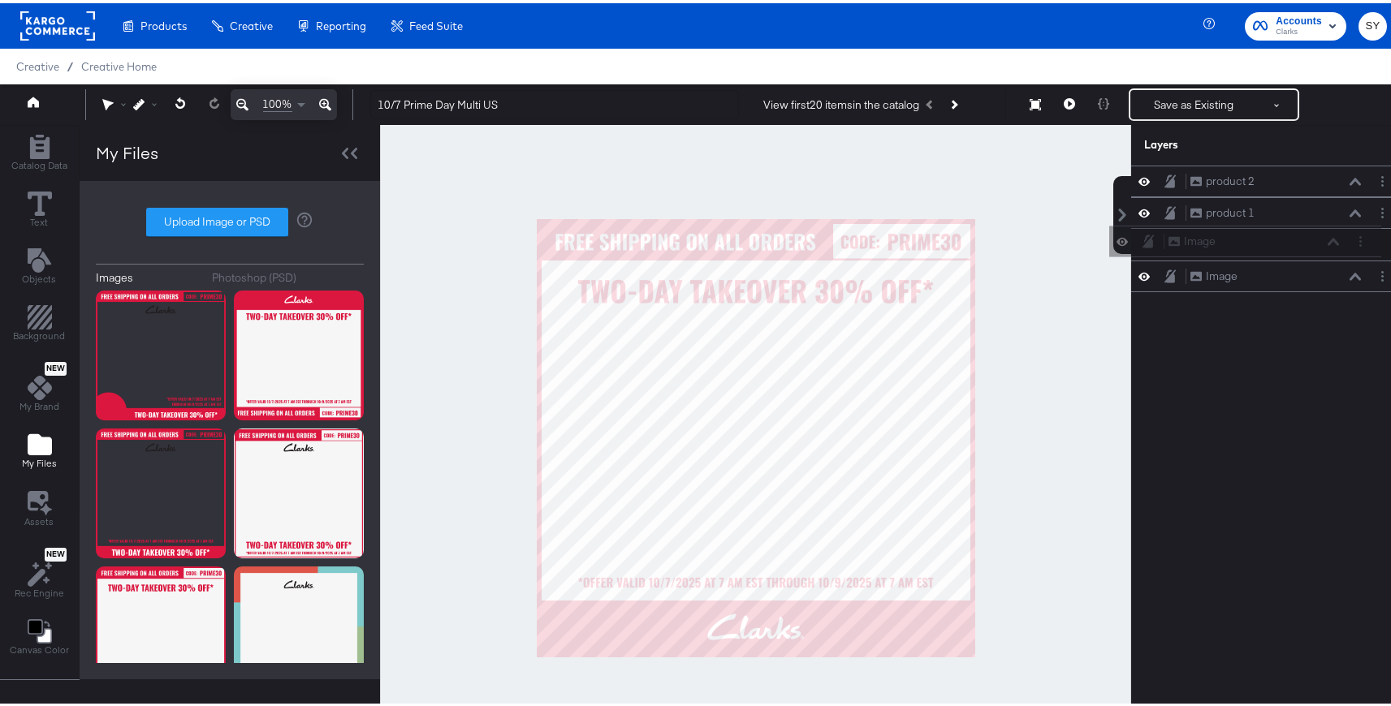 This screenshot has width=1391, height=706. I want to click on button: Next Product, so click(953, 101).